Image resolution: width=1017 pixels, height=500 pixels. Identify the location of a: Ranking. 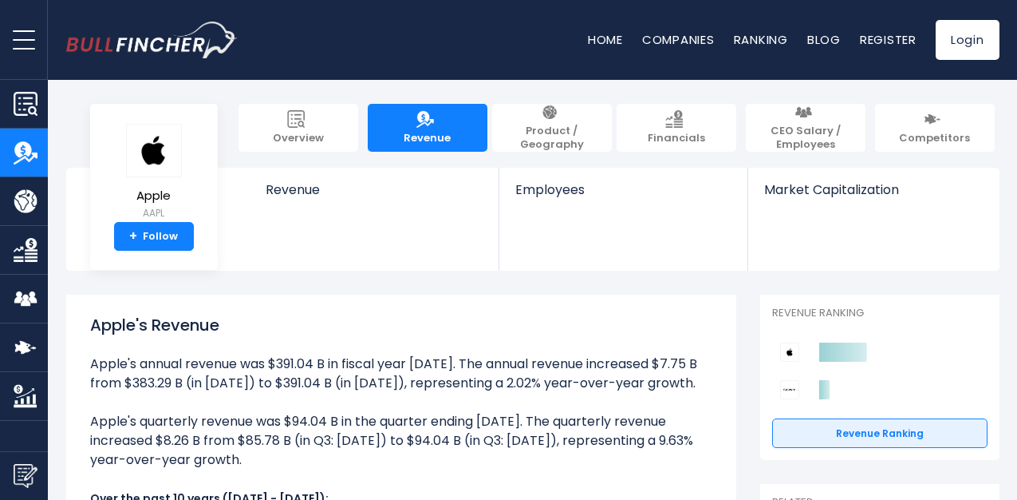
(761, 39).